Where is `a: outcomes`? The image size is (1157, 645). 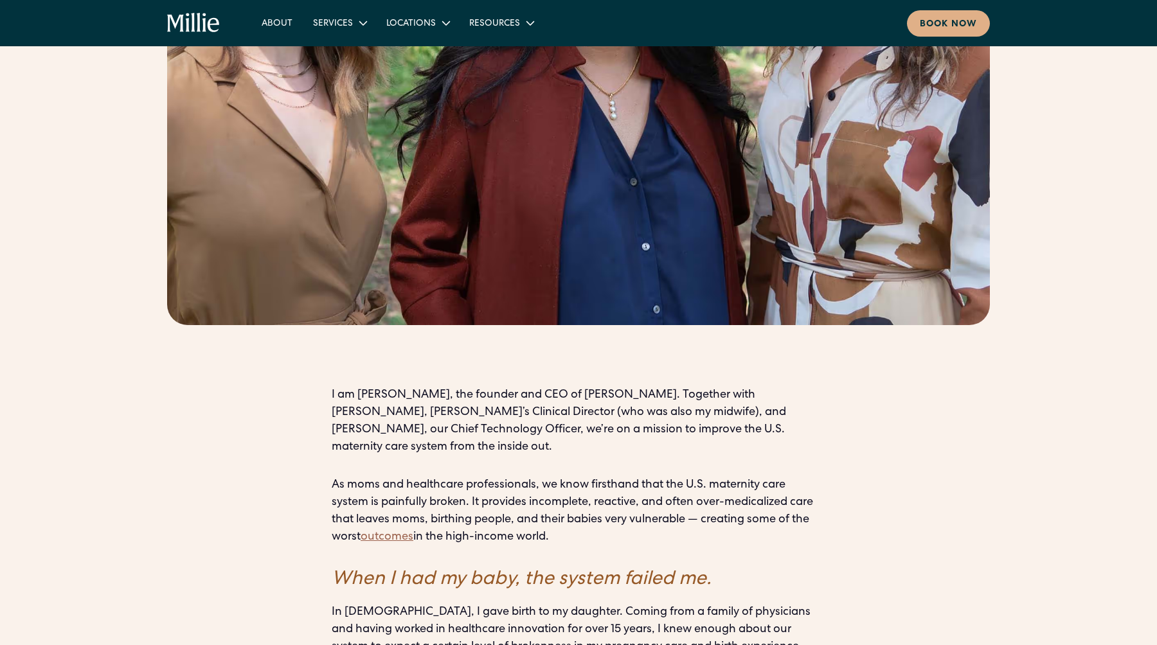
a: outcomes is located at coordinates (387, 537).